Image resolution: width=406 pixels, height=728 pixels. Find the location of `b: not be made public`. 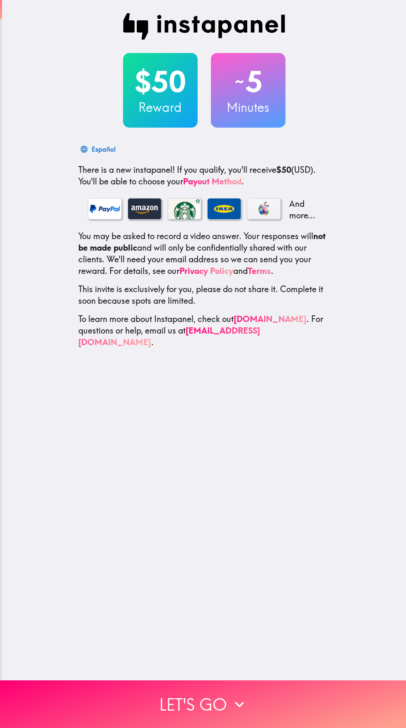

b: not be made public is located at coordinates (202, 241).